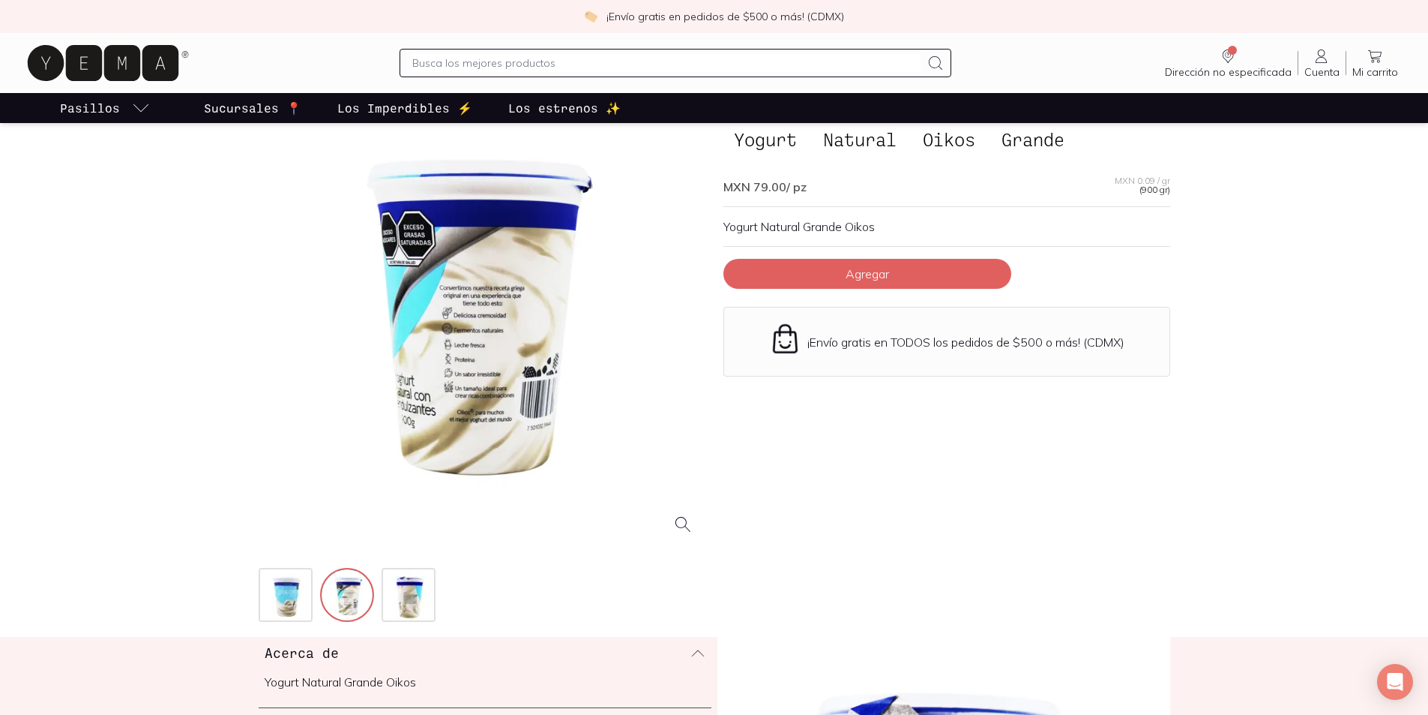  What do you see at coordinates (253, 108) in the screenshot?
I see `a: Sucursales 📍` at bounding box center [253, 108].